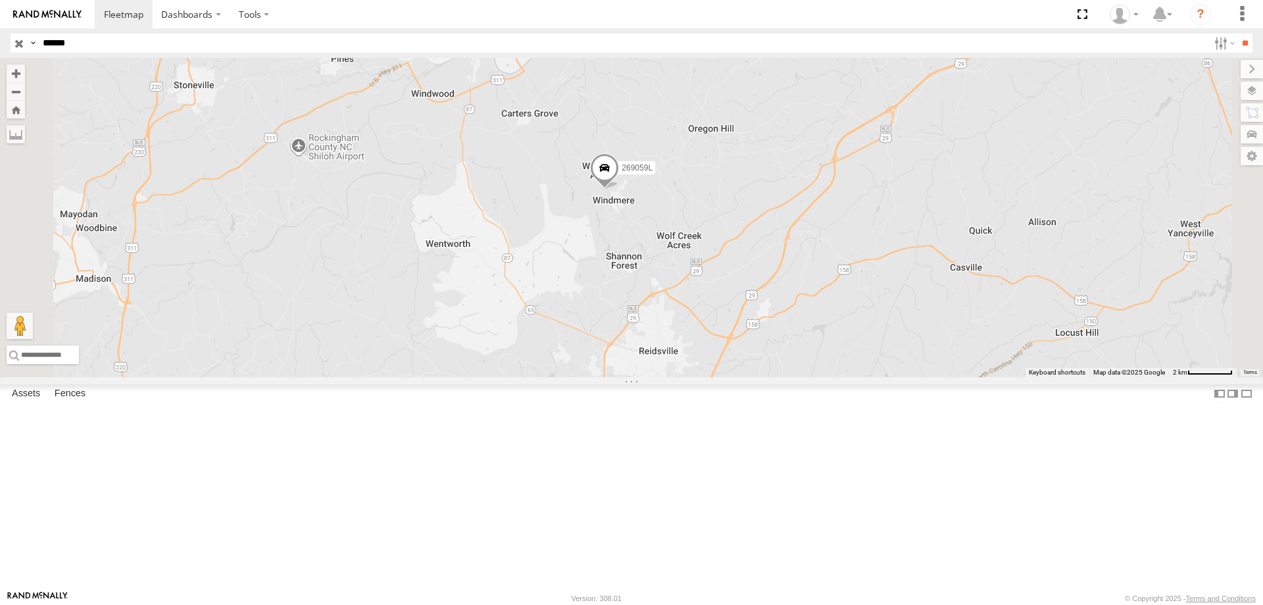 The image size is (1263, 605). Describe the element at coordinates (47, 14) in the screenshot. I see `img: rand-logo.svg` at that location.